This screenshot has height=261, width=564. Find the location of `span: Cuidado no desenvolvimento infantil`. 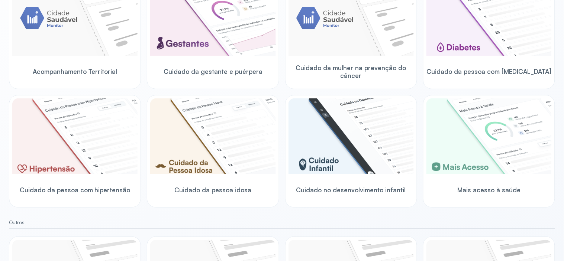

span: Cuidado no desenvolvimento infantil is located at coordinates (351, 190).